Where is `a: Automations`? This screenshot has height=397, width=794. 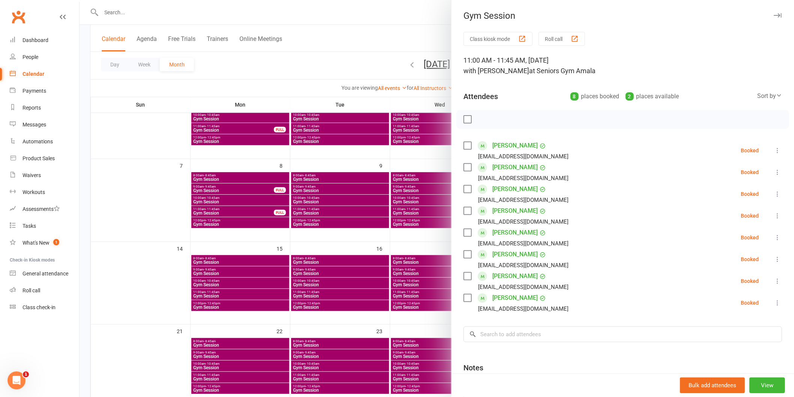 a: Automations is located at coordinates (44, 142).